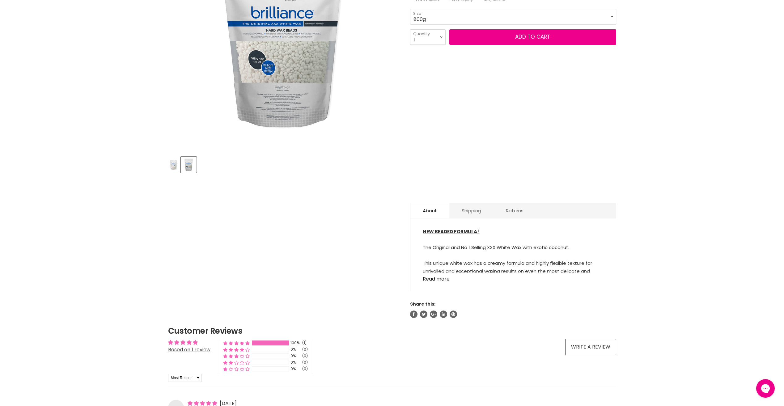 The width and height of the screenshot is (784, 406). What do you see at coordinates (428, 37) in the screenshot?
I see `select: Quantity` at bounding box center [428, 37].